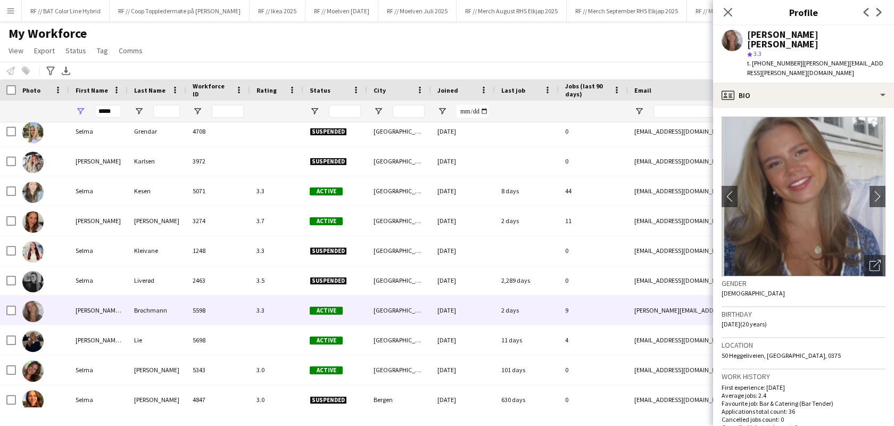 Image resolution: width=894 pixels, height=426 pixels. Describe the element at coordinates (218, 250) in the screenshot. I see `div: 1248` at that location.